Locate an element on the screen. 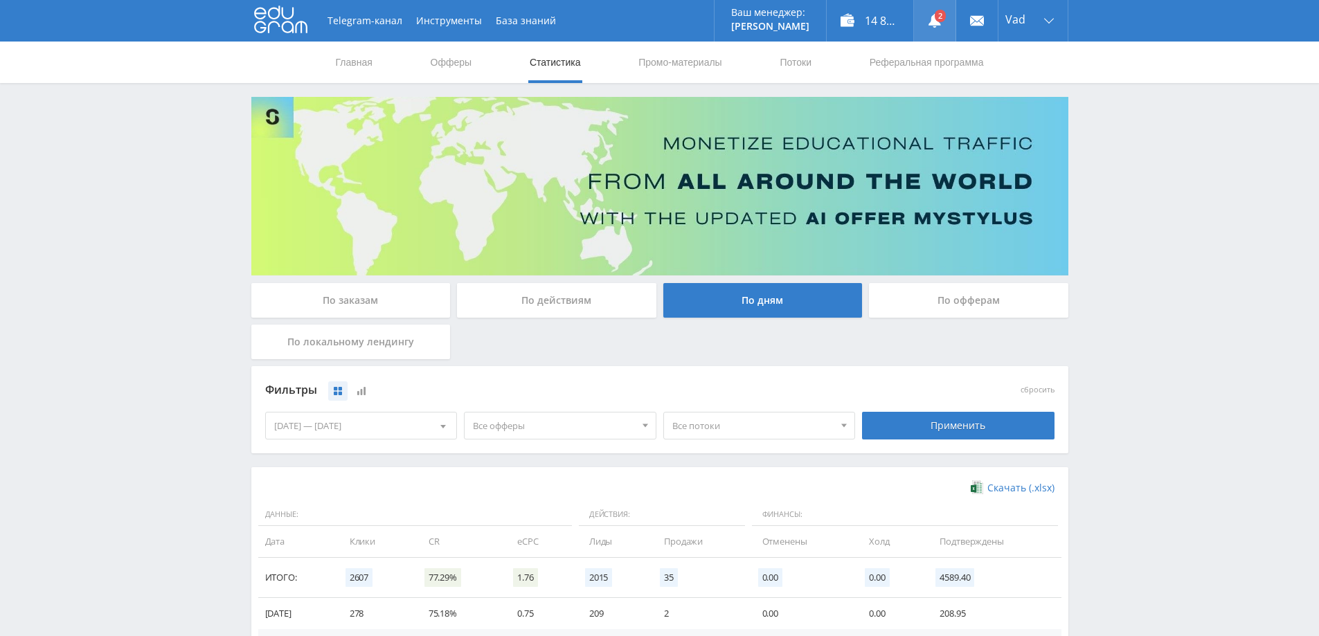 The height and width of the screenshot is (636, 1319). button: сбросить is located at coordinates (1037, 390).